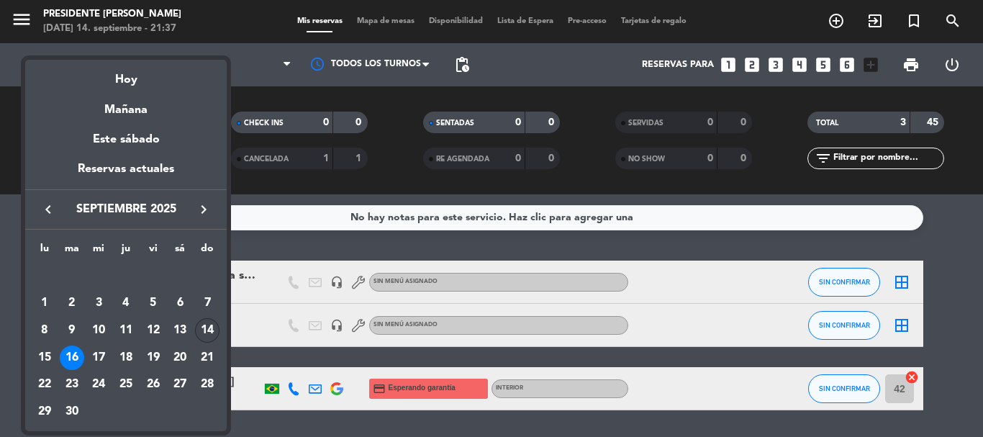  I want to click on td: 2 de septiembre de 2025, so click(72, 304).